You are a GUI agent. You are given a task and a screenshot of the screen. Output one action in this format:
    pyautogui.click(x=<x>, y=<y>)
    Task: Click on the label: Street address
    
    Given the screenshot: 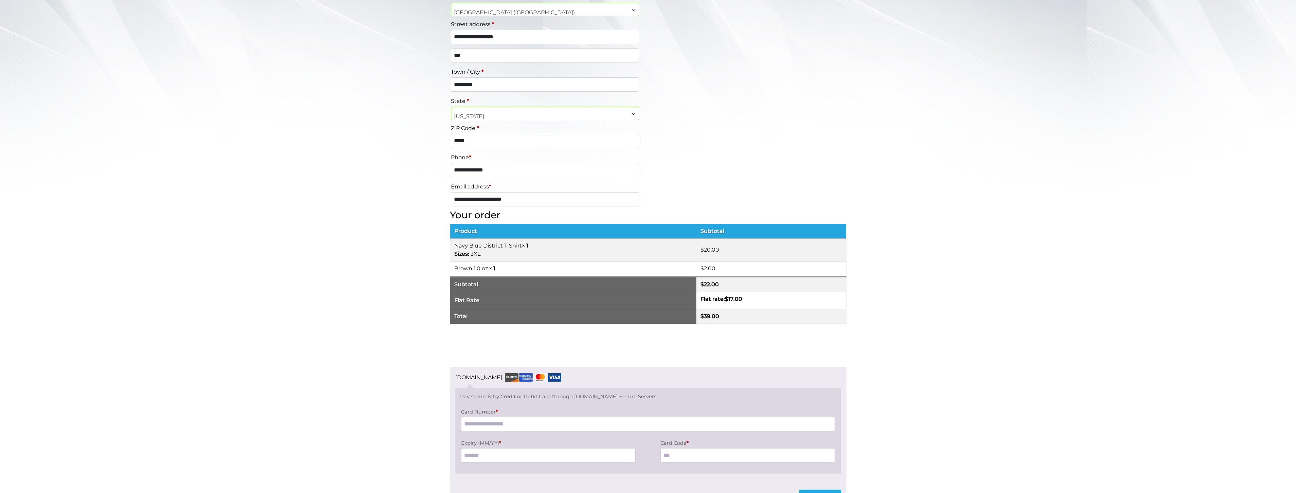 What is the action you would take?
    pyautogui.click(x=545, y=24)
    